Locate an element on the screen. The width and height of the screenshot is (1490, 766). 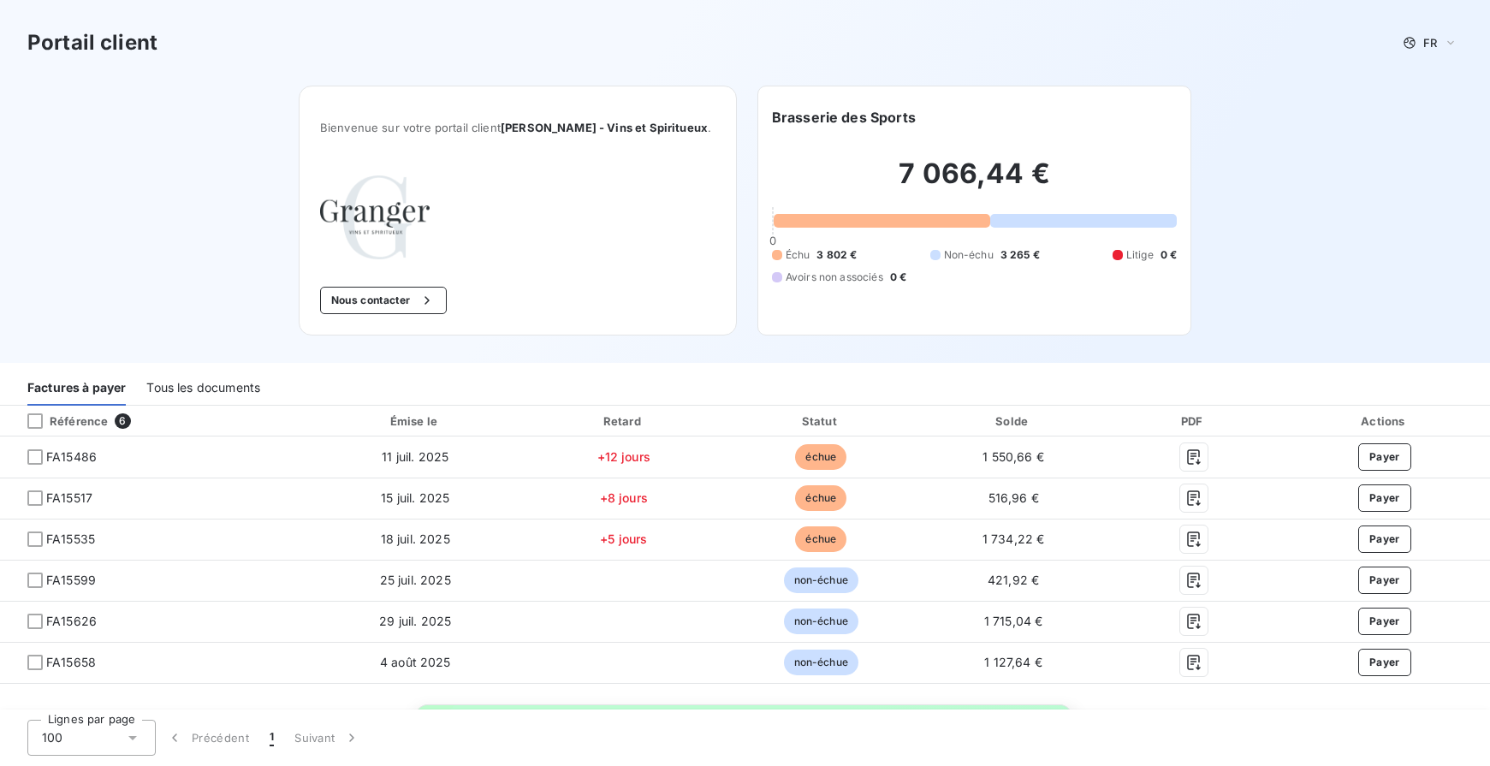
span: FA15535 is located at coordinates (70, 539).